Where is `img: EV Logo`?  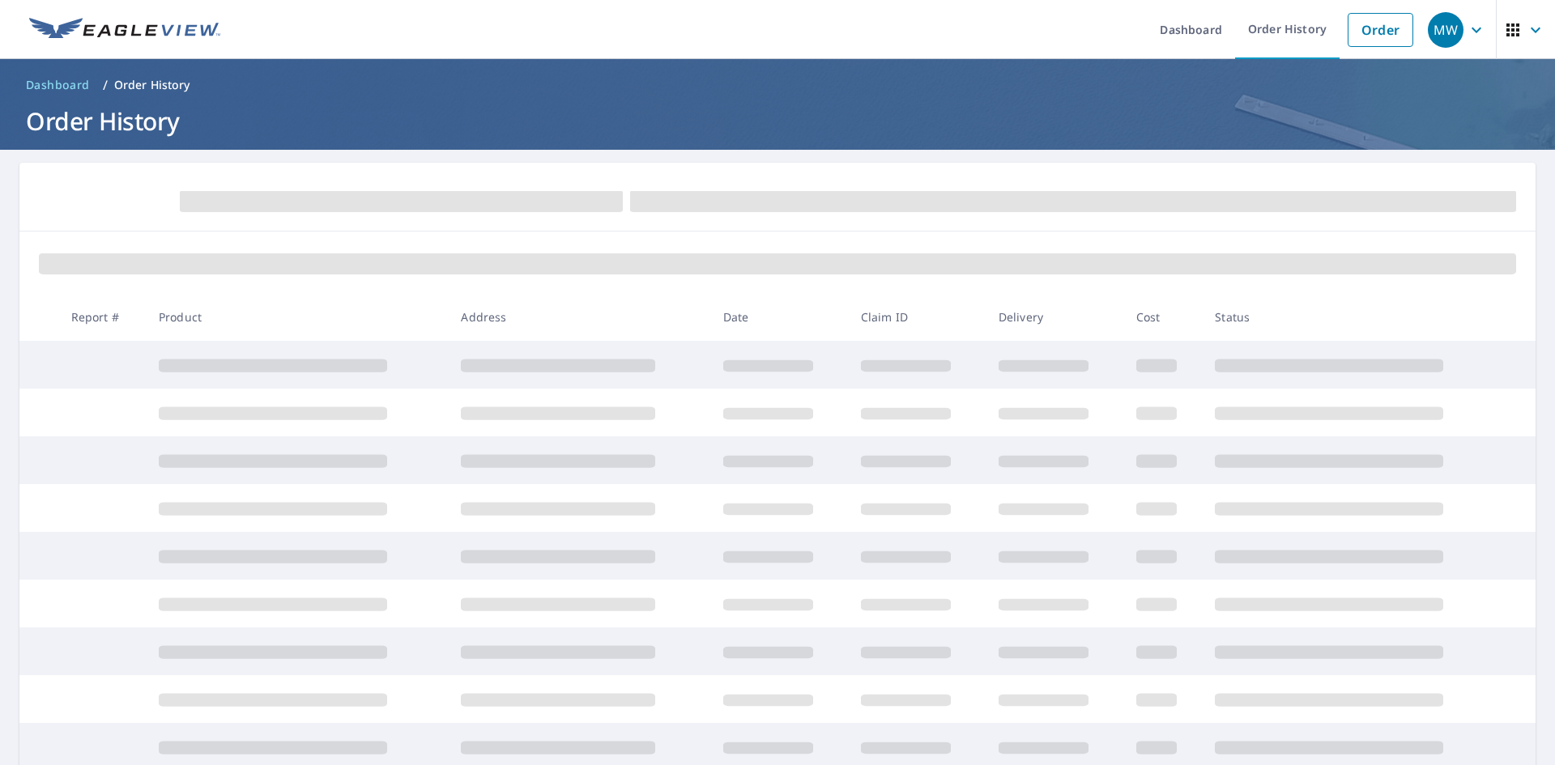 img: EV Logo is located at coordinates (125, 30).